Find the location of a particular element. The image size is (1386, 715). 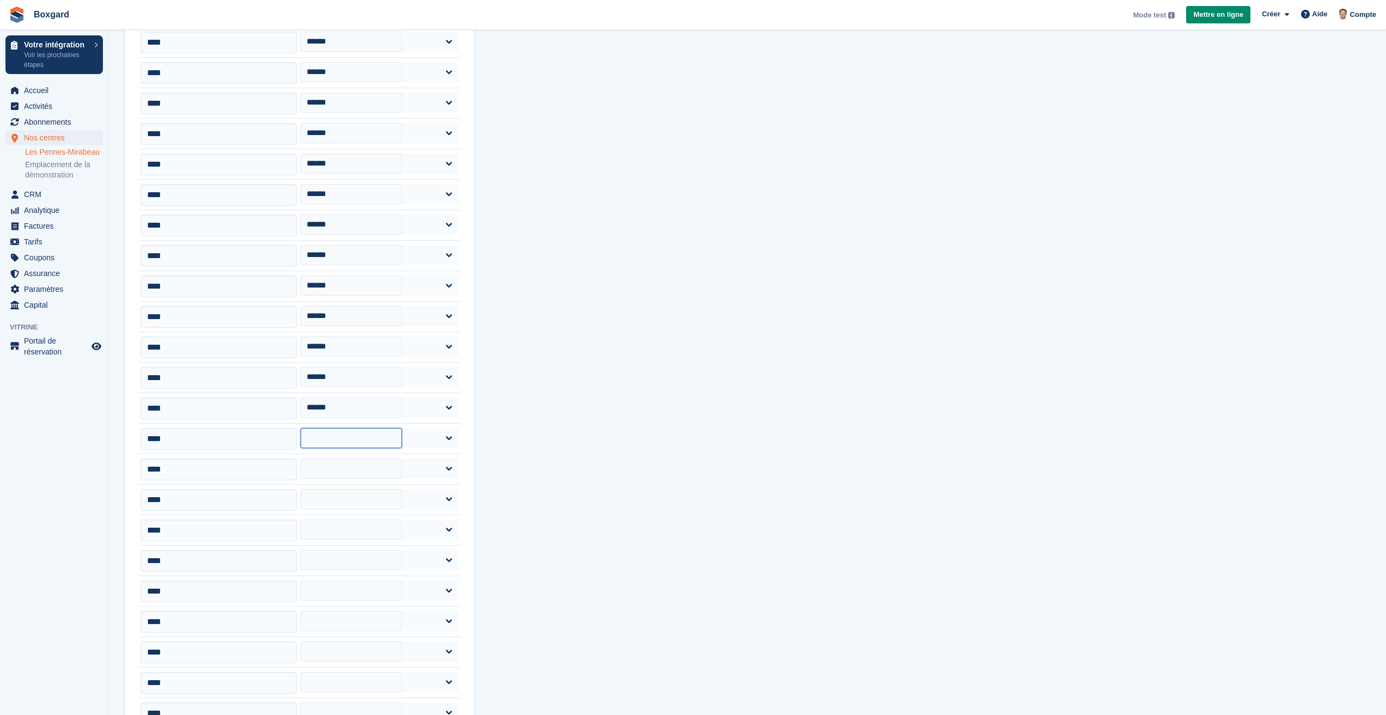

span: Assurance is located at coordinates (57, 273).